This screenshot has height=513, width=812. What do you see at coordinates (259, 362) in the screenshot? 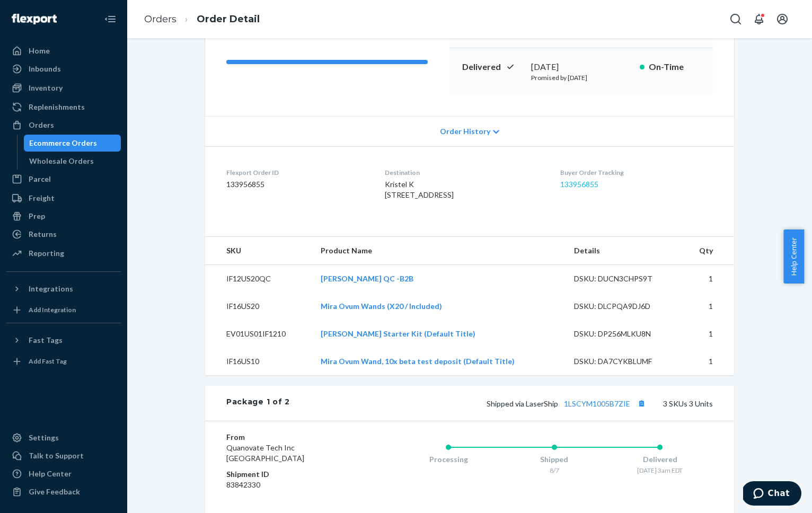
I see `td: IF16US10` at bounding box center [259, 362].